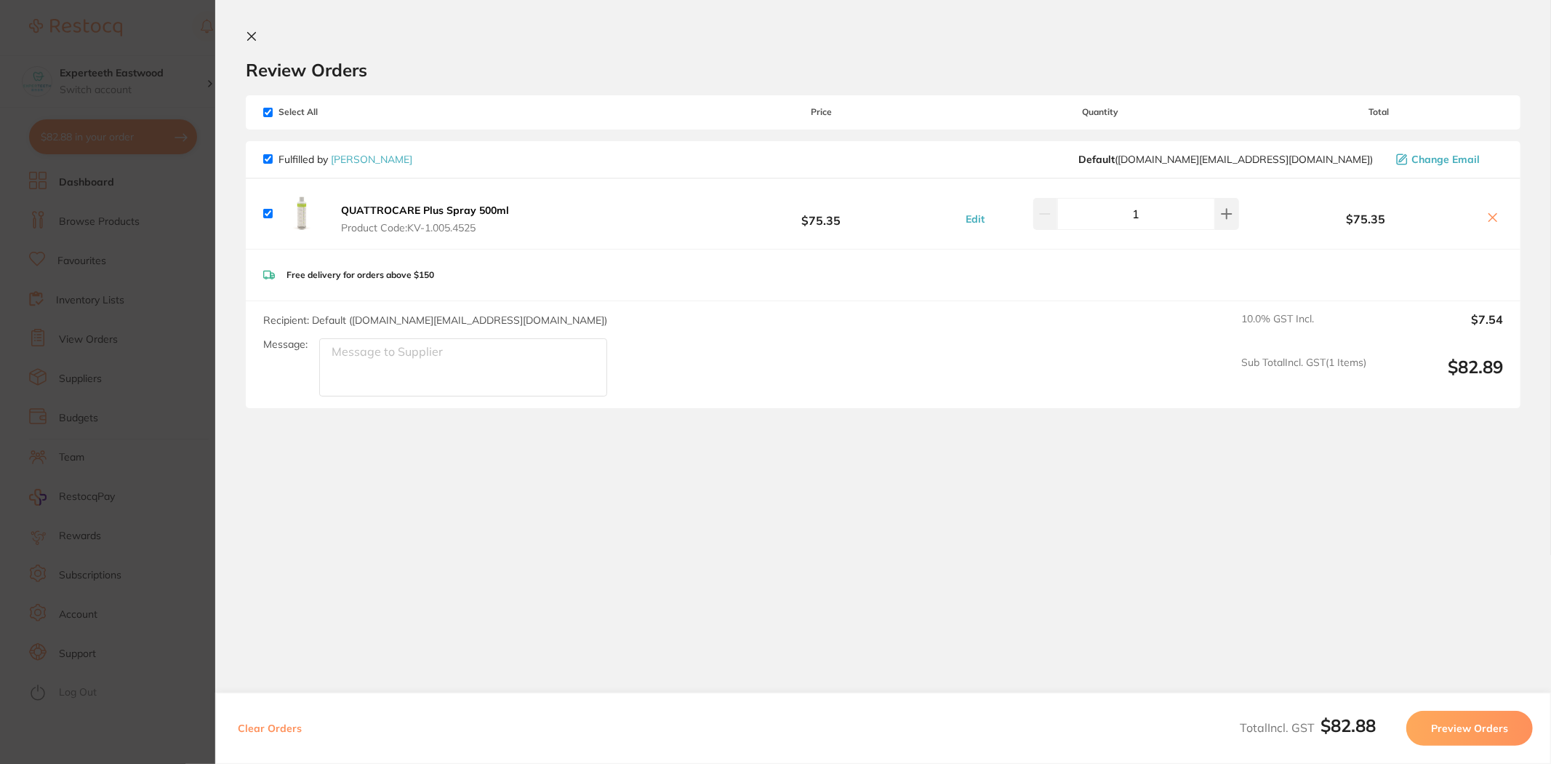 This screenshot has height=764, width=1551. Describe the element at coordinates (145, 141) in the screenshot. I see `div: message notification from Restocq, 2d ago. Hi Experteeth, Choose a greener path in healthcare! 🌱G...` at that location.